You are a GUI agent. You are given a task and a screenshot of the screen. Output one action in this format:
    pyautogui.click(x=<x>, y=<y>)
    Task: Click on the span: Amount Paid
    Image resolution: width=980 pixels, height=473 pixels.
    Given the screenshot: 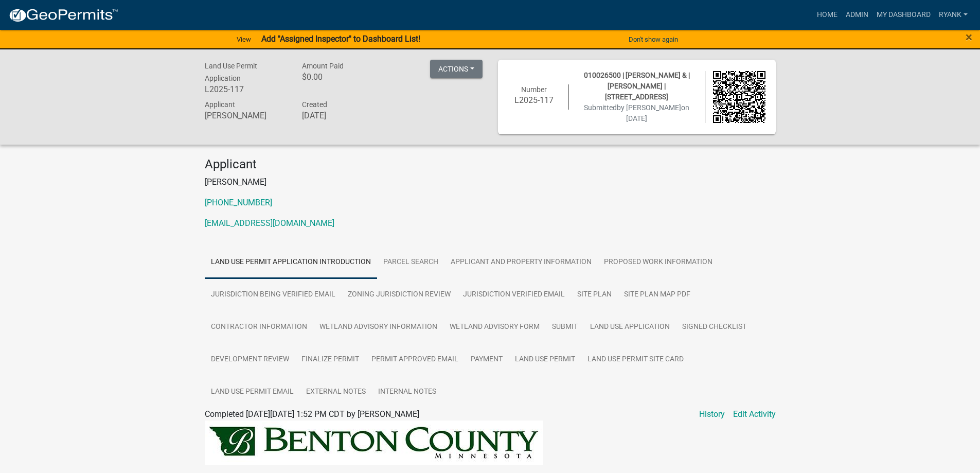 What is the action you would take?
    pyautogui.click(x=323, y=66)
    